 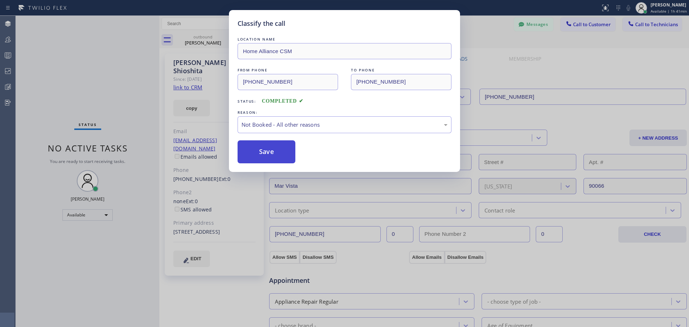 What do you see at coordinates (288, 82) in the screenshot?
I see `input: From phone` at bounding box center [288, 82].